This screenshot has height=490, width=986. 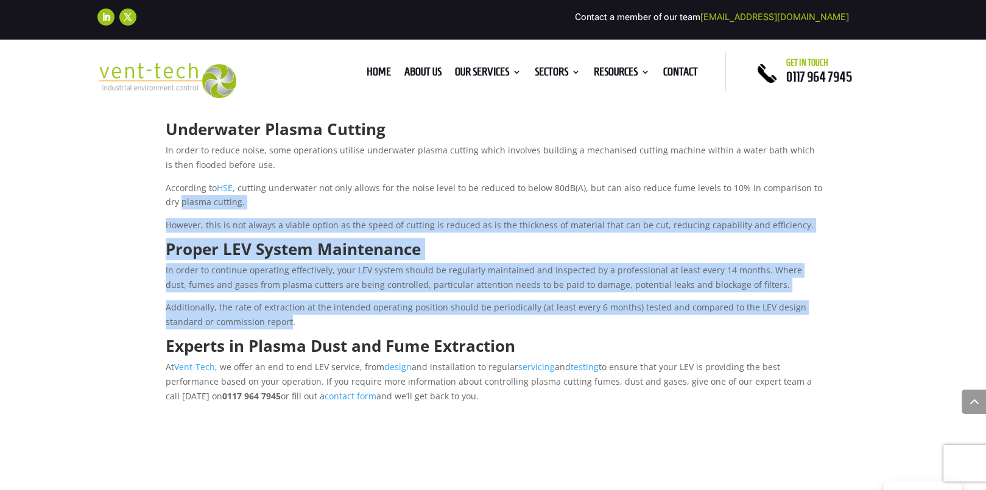 I want to click on img: 2023-09-27T08_35_16.549ZVENT-TECH---Clear-background, so click(x=167, y=80).